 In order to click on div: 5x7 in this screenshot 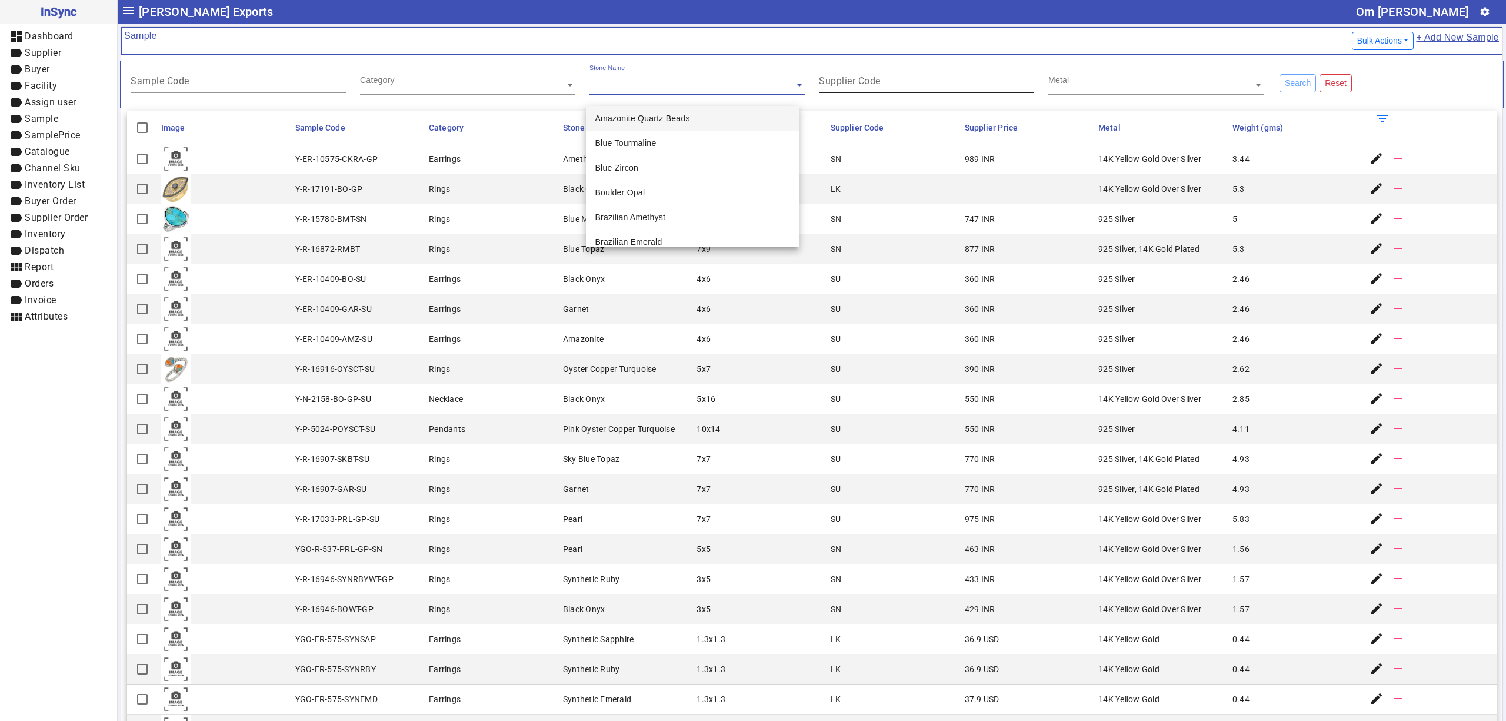, I will do `click(703, 369)`.